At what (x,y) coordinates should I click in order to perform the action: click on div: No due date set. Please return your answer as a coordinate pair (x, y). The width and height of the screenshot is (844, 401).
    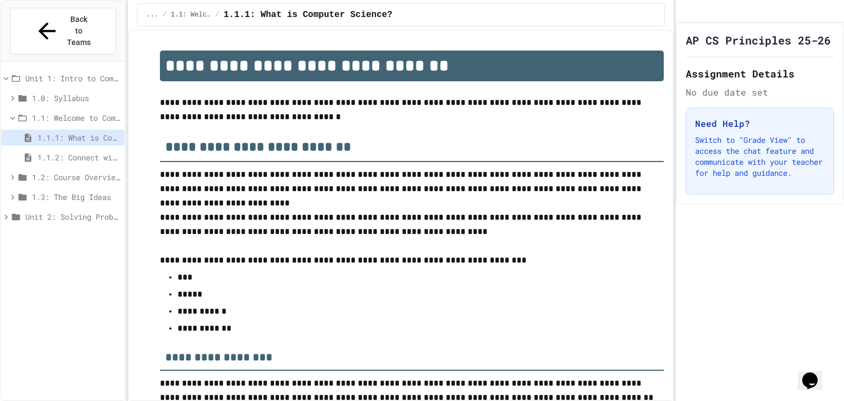
    Looking at the image, I should click on (760, 92).